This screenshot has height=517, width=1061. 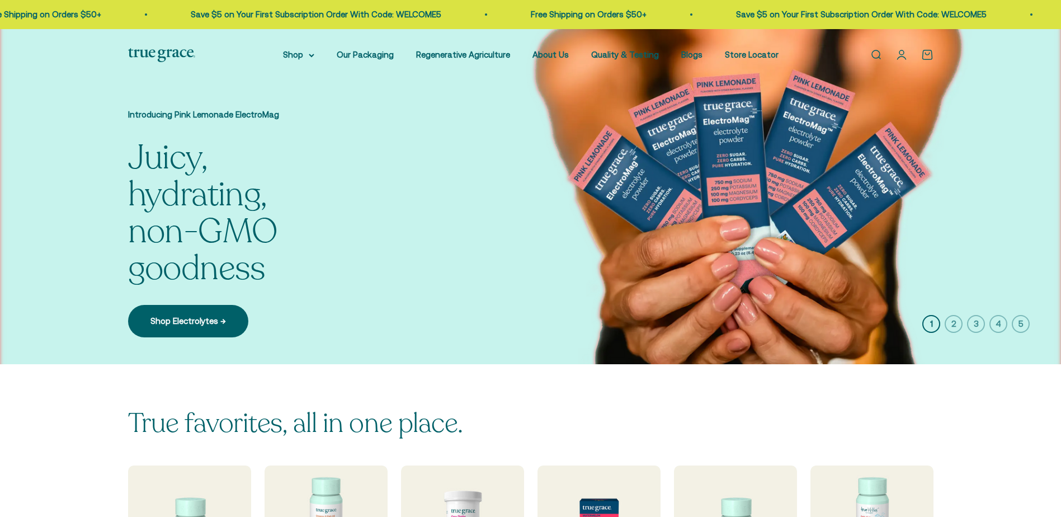 What do you see at coordinates (550, 54) in the screenshot?
I see `a: About Us` at bounding box center [550, 54].